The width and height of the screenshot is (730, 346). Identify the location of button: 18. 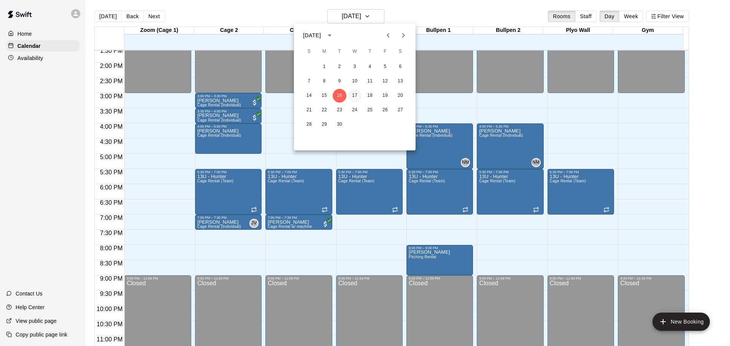
(370, 96).